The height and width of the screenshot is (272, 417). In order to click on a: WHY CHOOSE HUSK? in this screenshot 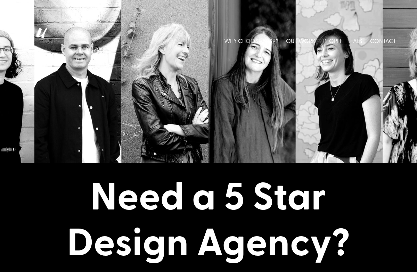, I will do `click(251, 40)`.